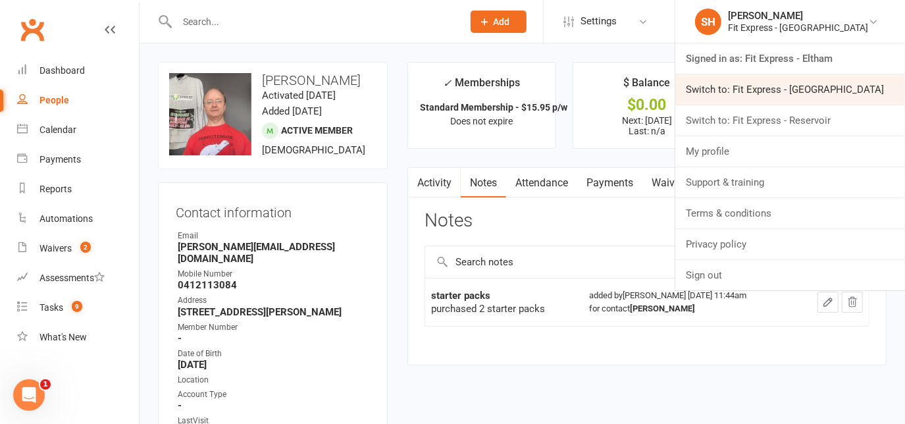 This screenshot has width=905, height=424. Describe the element at coordinates (274, 285) in the screenshot. I see `strong: 0412113084` at that location.